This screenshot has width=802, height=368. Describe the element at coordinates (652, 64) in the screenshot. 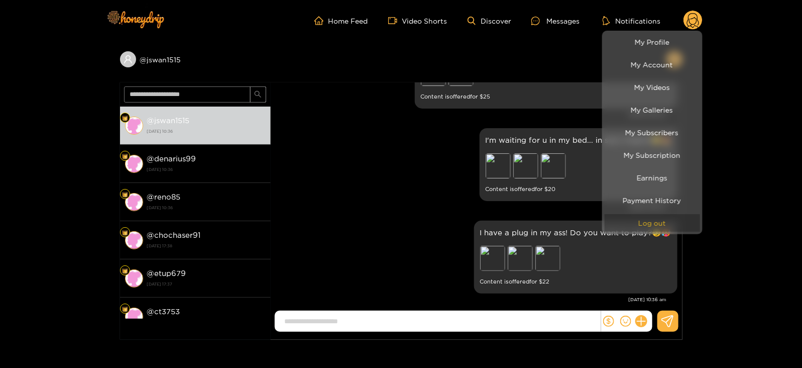

I see `a: My Account` at that location.